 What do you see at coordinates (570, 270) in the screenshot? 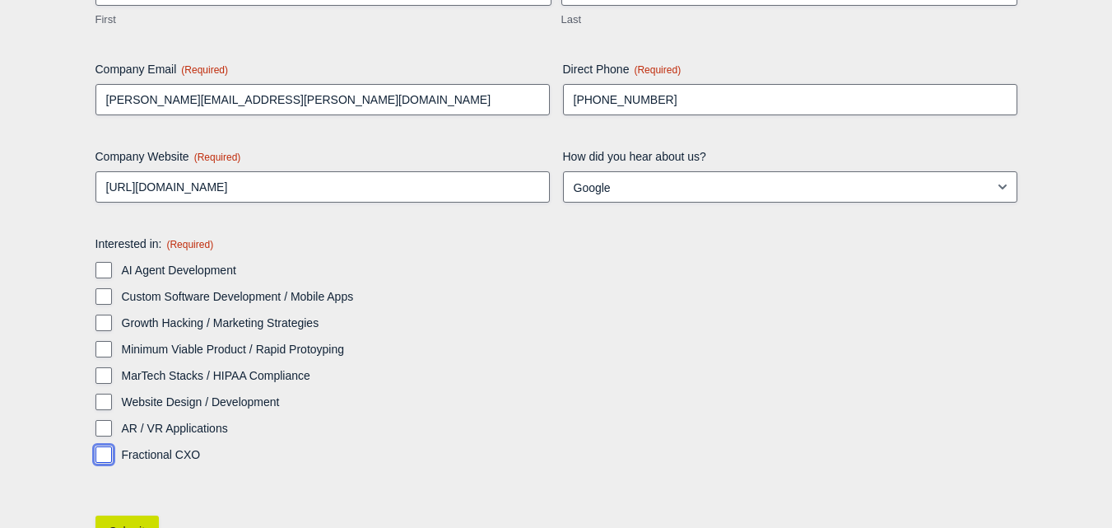
I see `label: AI Agent Development` at bounding box center [570, 270].